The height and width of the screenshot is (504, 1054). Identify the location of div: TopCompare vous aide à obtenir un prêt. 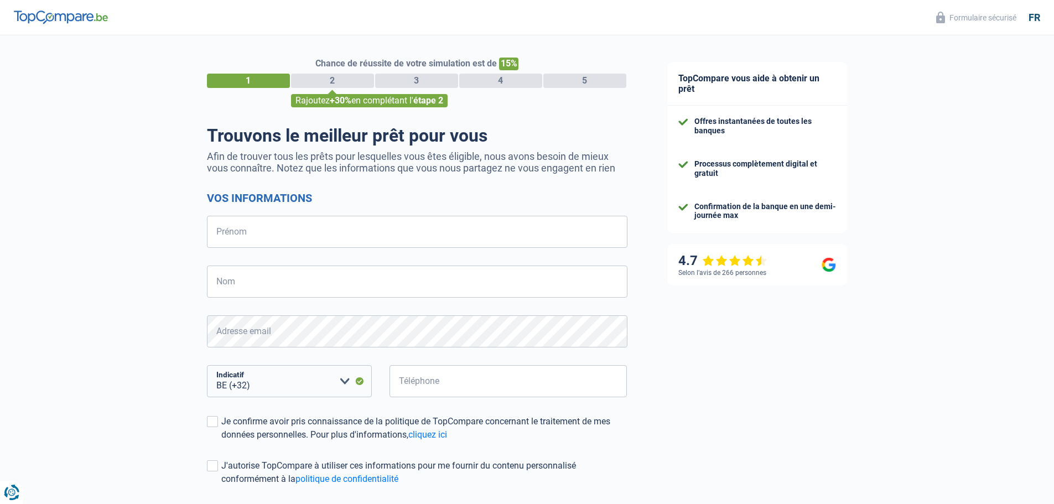
(757, 84).